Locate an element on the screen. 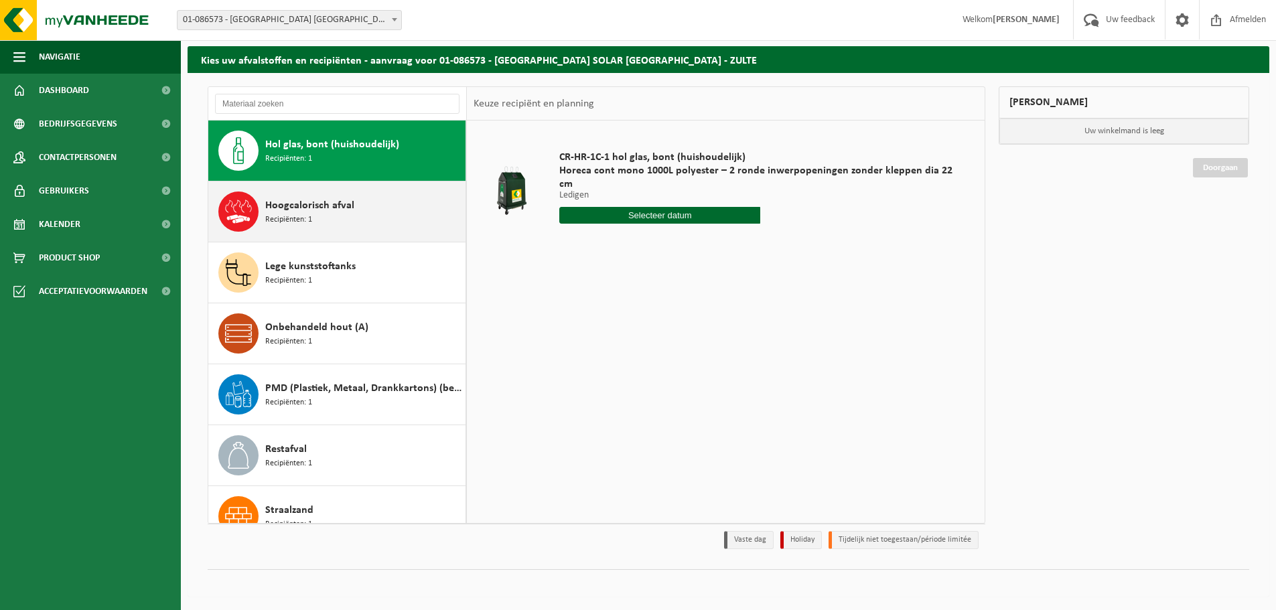 Image resolution: width=1276 pixels, height=610 pixels. p: Ledigen is located at coordinates (760, 196).